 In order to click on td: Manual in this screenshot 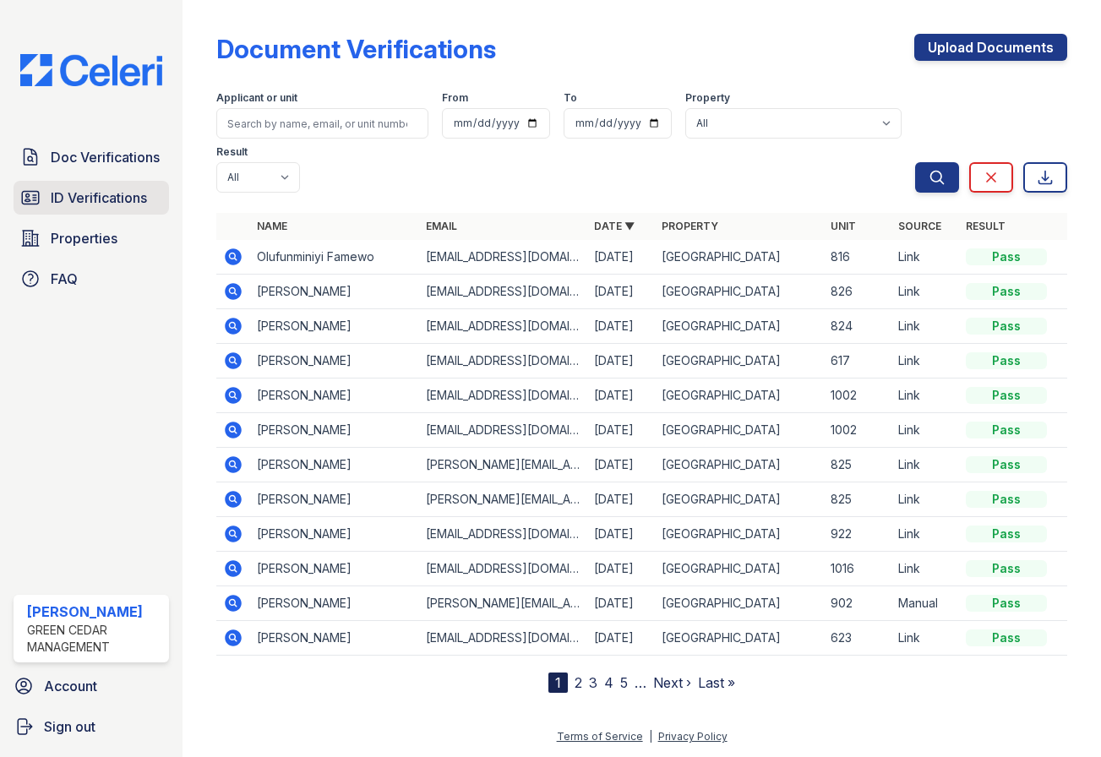, I will do `click(925, 603)`.